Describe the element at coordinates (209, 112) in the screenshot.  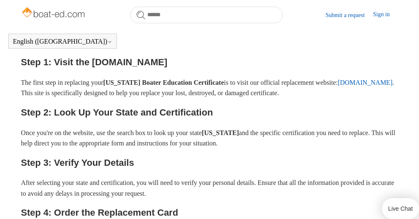
I see `h2: Step 2: Look Up Your State and Certification` at that location.